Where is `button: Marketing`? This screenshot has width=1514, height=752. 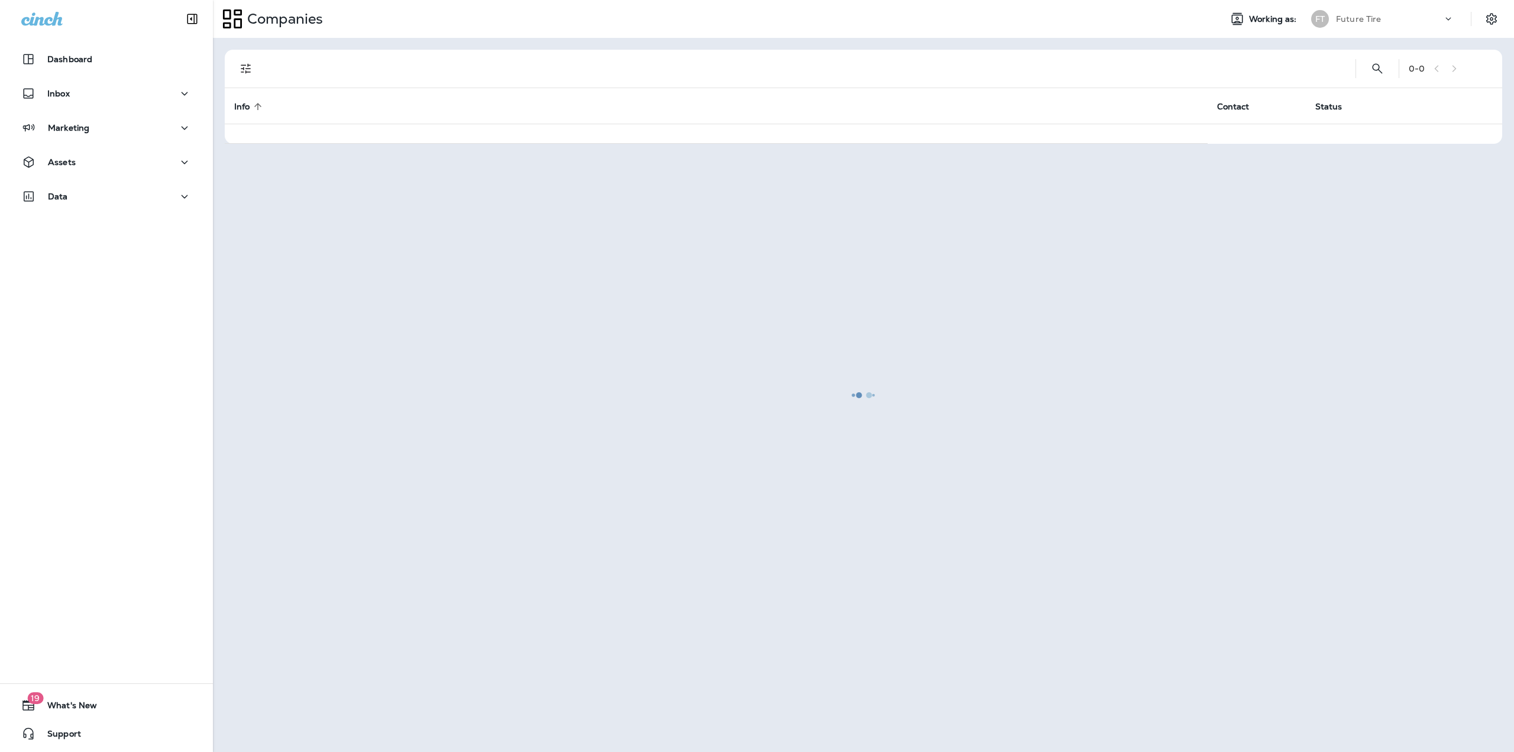 button: Marketing is located at coordinates (106, 128).